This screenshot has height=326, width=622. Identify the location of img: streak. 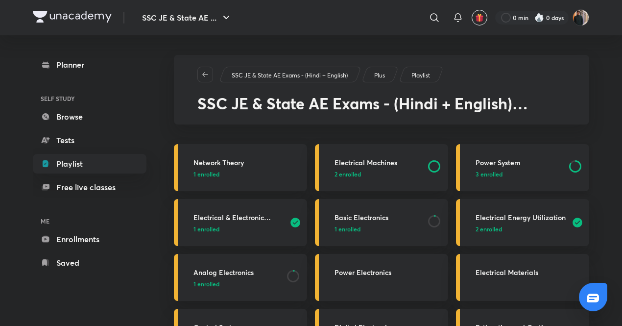
(539, 18).